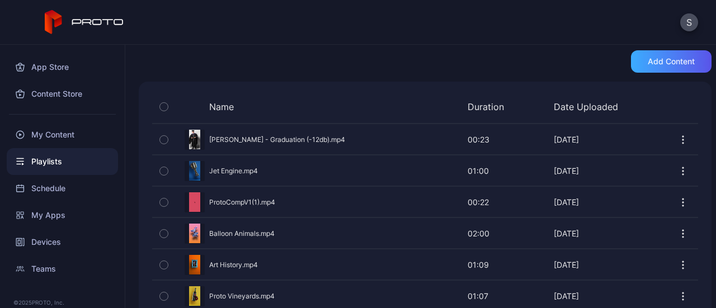  Describe the element at coordinates (62, 242) in the screenshot. I see `div: Devices` at that location.